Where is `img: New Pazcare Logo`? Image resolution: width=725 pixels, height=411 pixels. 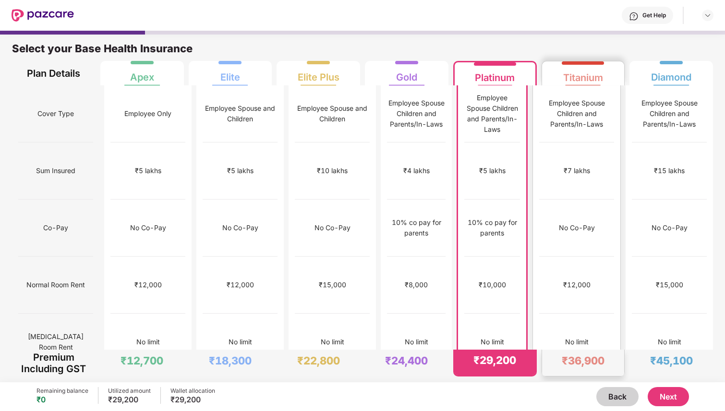
img: New Pazcare Logo is located at coordinates (43, 15).